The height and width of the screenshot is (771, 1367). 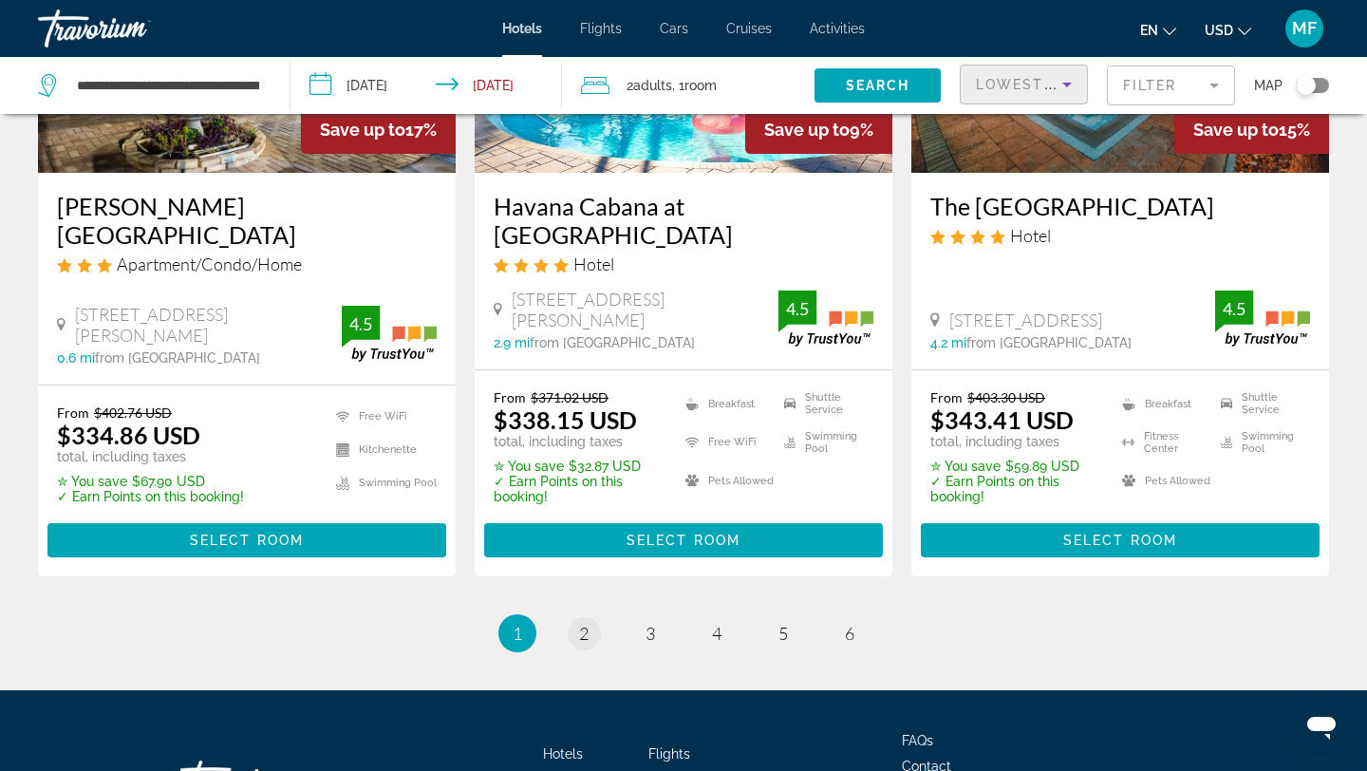 What do you see at coordinates (570, 397) in the screenshot?
I see `del: $371.02 USD` at bounding box center [570, 397].